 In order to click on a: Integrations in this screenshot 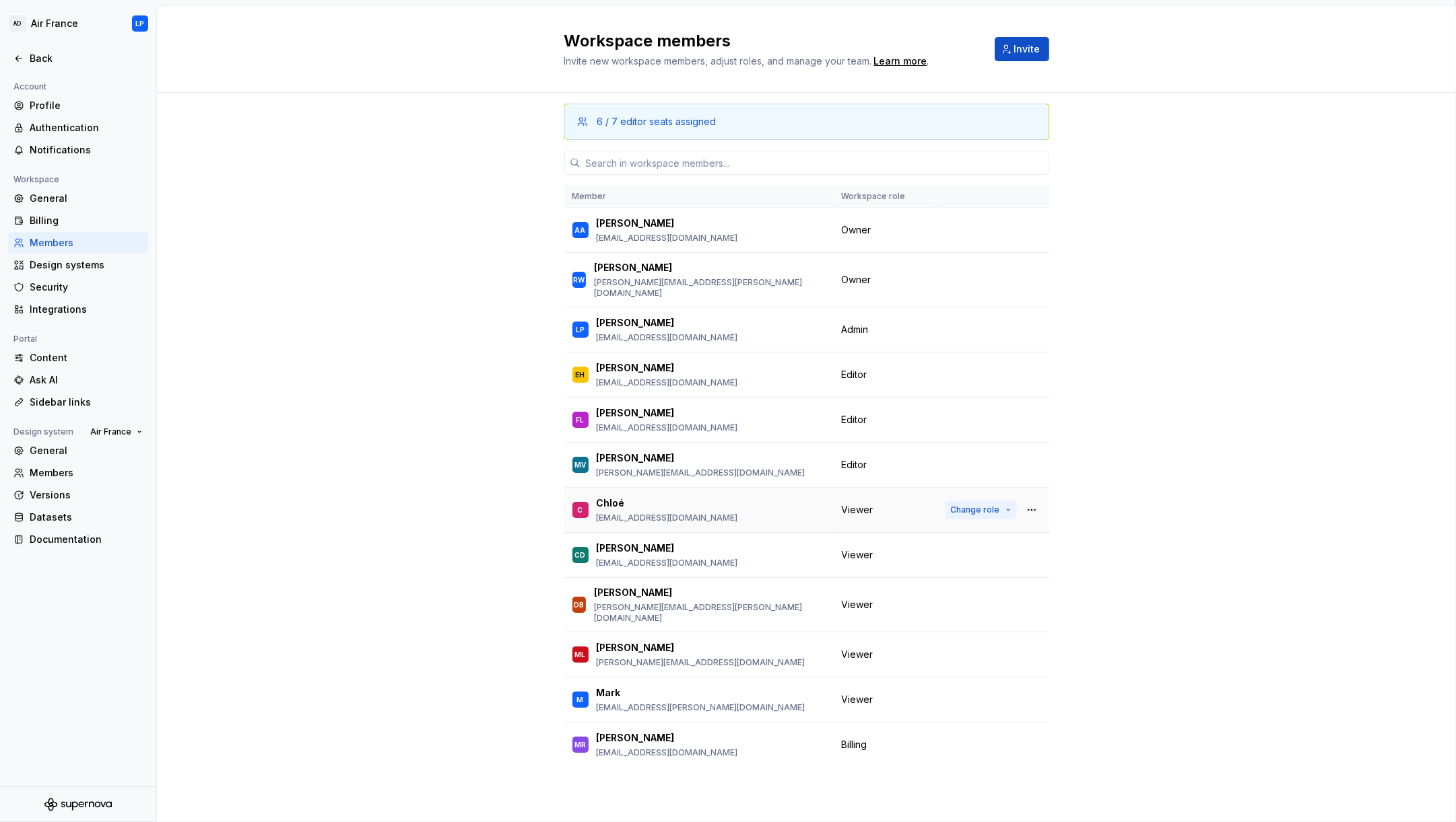, I will do `click(78, 309)`.